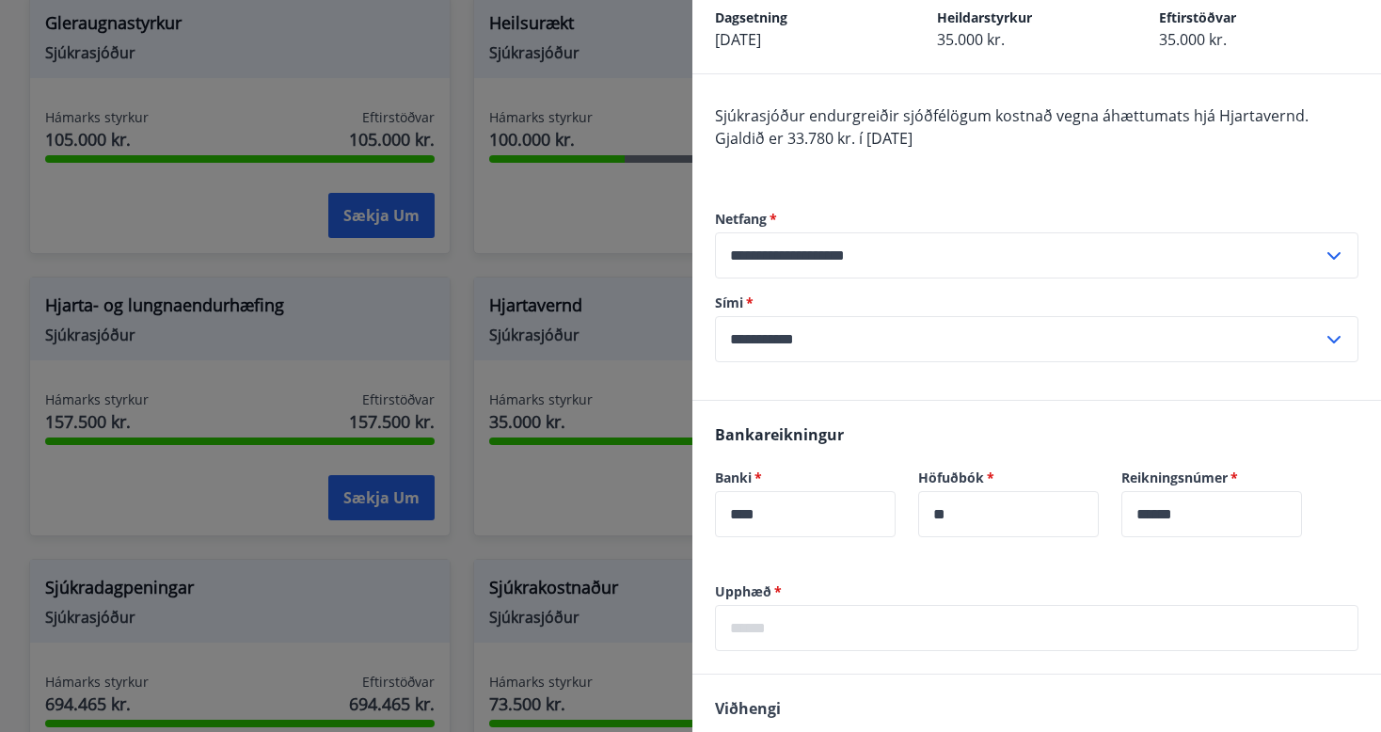  I want to click on label: Upphæð, so click(1036, 592).